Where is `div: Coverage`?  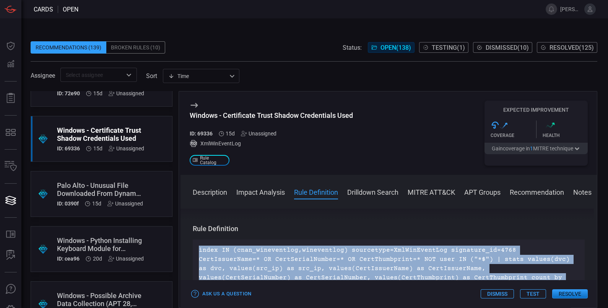 div: Coverage is located at coordinates (513, 135).